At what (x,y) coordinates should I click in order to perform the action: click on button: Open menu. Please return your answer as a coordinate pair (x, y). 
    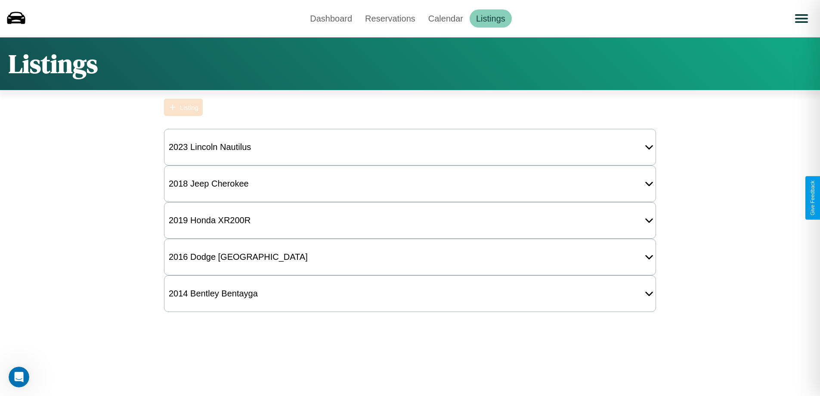
    Looking at the image, I should click on (802, 19).